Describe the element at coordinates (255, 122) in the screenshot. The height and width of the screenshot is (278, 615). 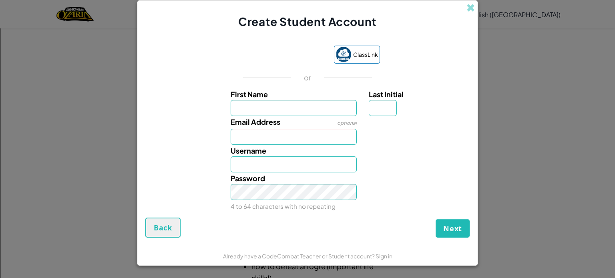
I see `span: Email Address` at that location.